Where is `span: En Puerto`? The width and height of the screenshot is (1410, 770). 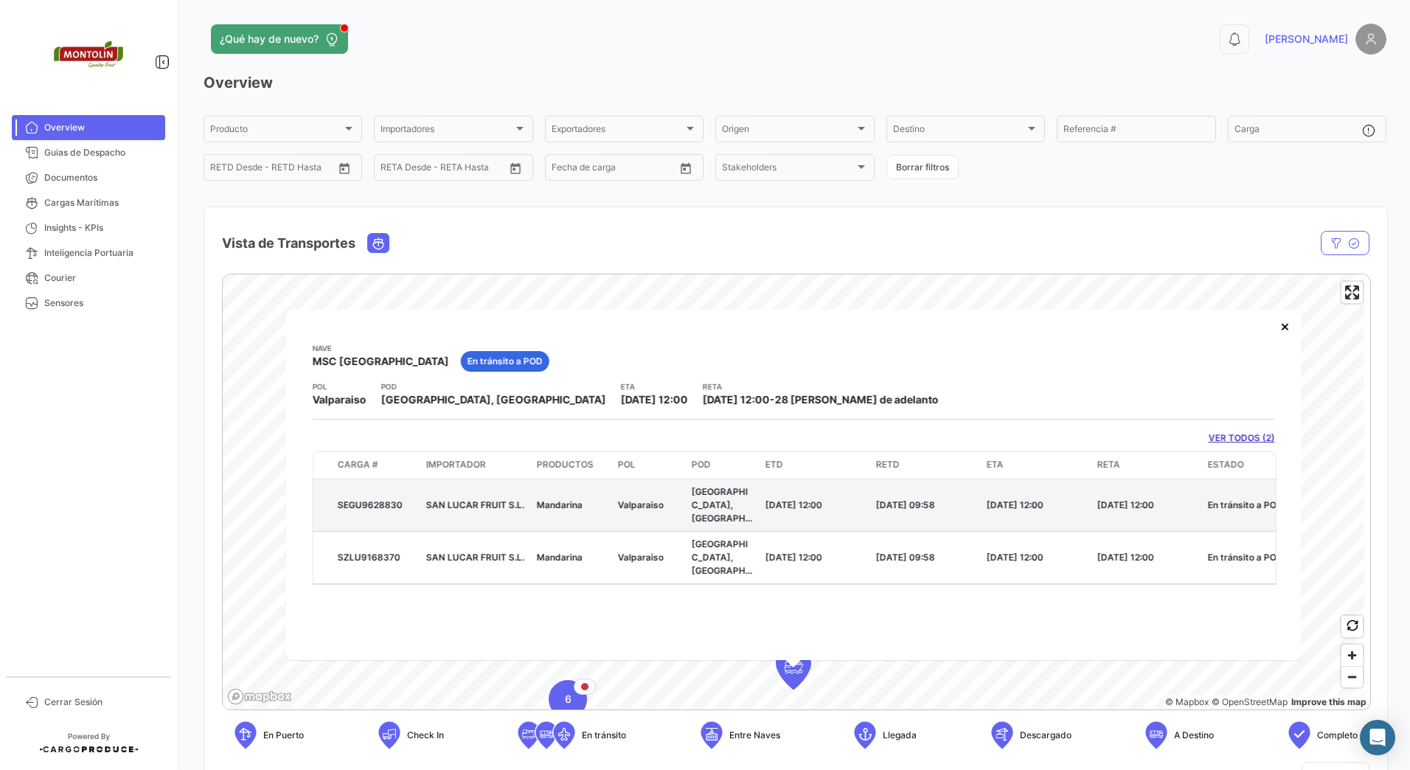 span: En Puerto is located at coordinates (283, 735).